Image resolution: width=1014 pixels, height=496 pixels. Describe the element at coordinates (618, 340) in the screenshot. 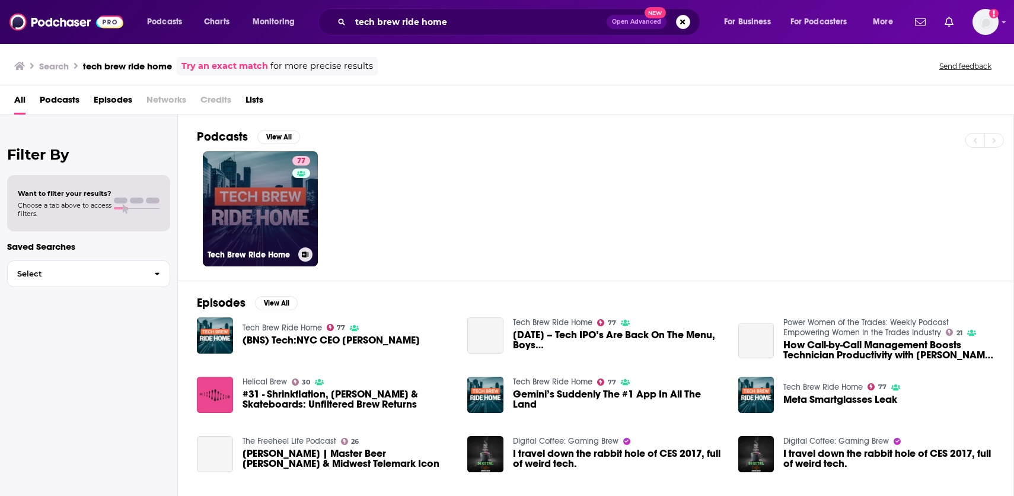

I see `a: Fri. 08/01 – Tech IPO’s Are Back On The Menu, Boys…` at that location.